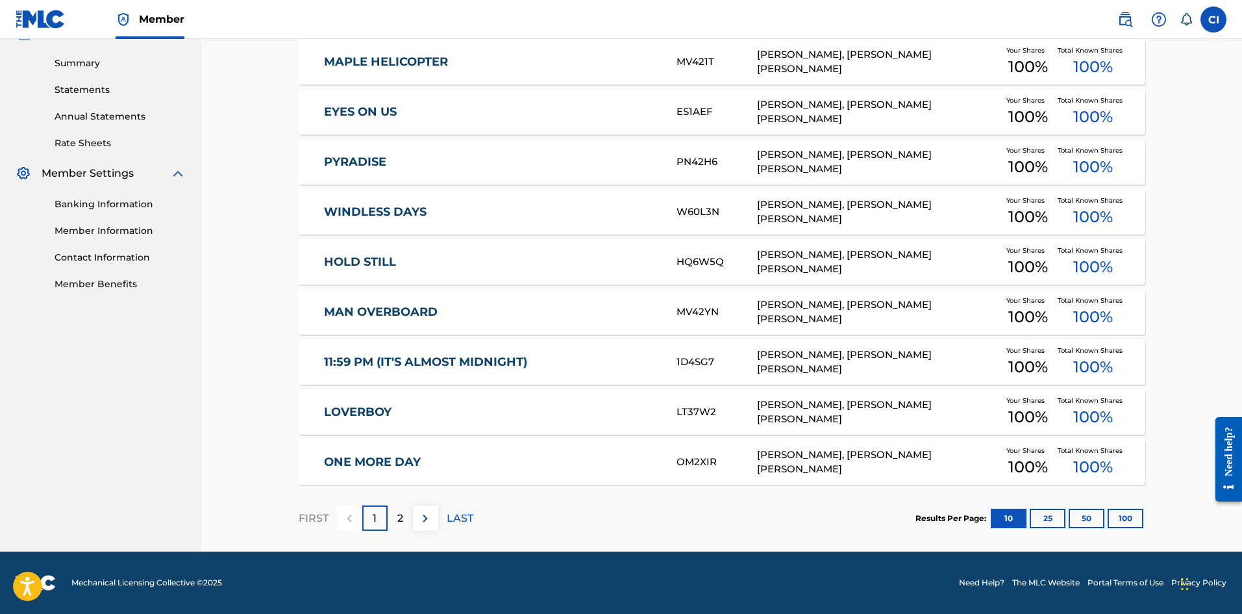 Image resolution: width=1242 pixels, height=614 pixels. What do you see at coordinates (178, 173) in the screenshot?
I see `img: expand` at bounding box center [178, 173].